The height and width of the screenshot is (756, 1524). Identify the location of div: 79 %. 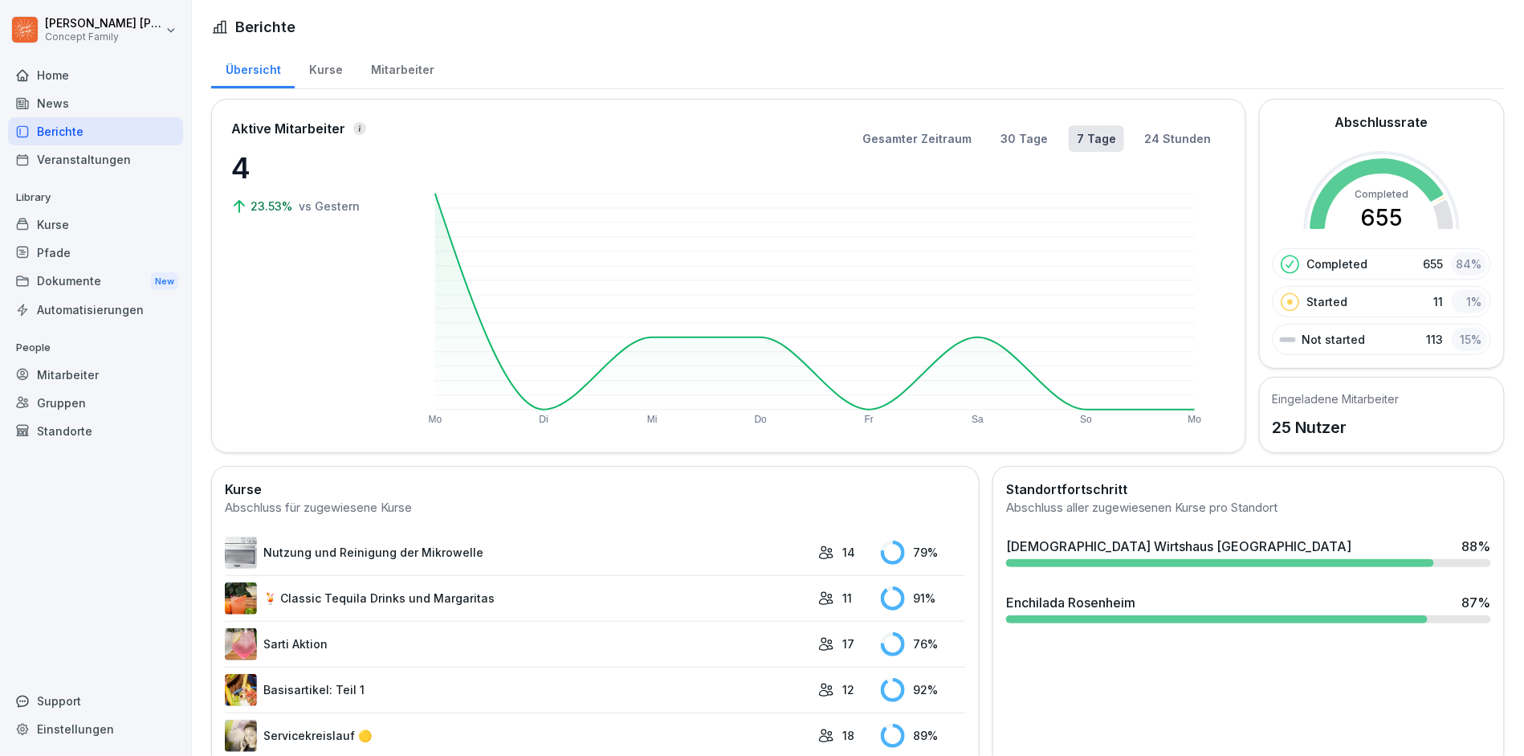
(924, 553).